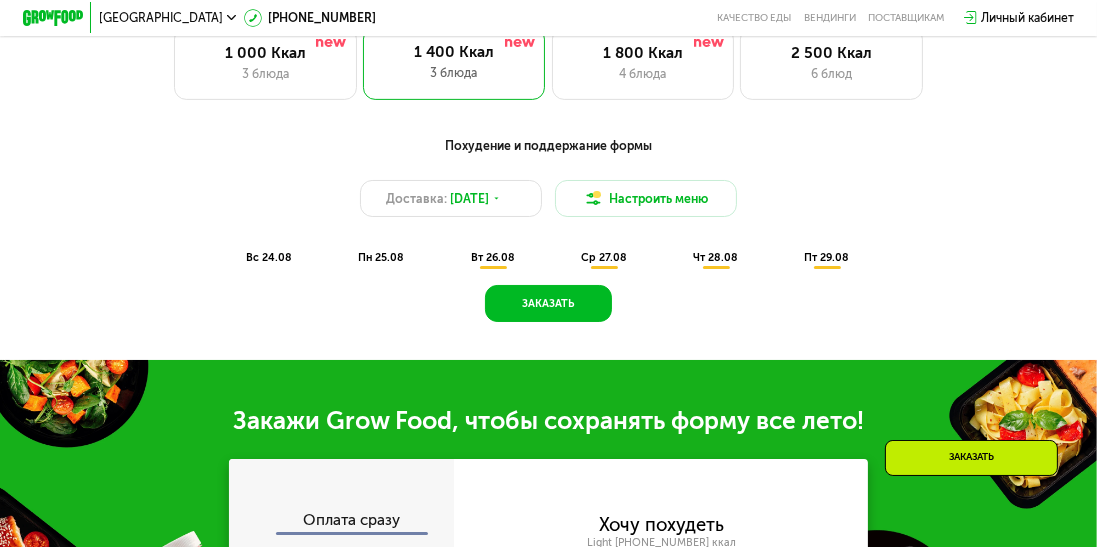 The width and height of the screenshot is (1097, 547). What do you see at coordinates (269, 257) in the screenshot?
I see `span: вс 24.08` at bounding box center [269, 257].